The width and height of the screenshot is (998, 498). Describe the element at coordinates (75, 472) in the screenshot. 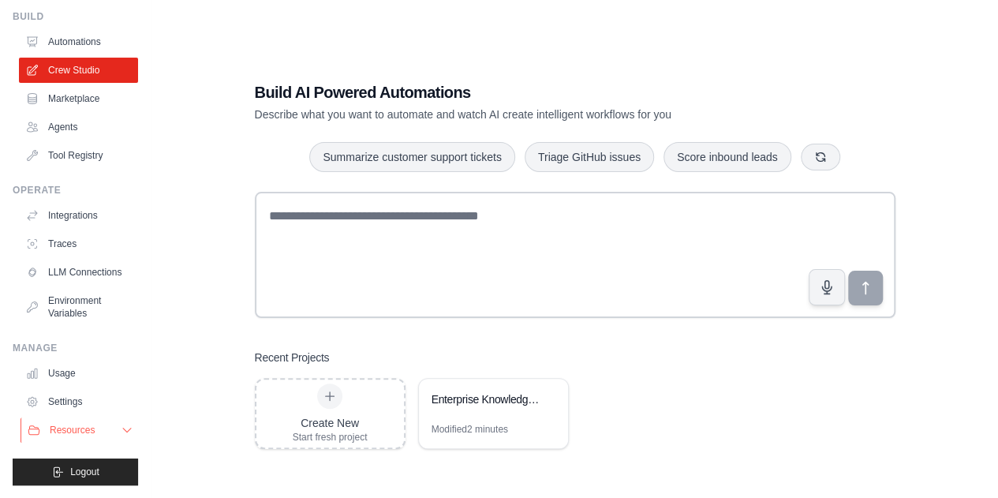

I see `button: Logout` at that location.